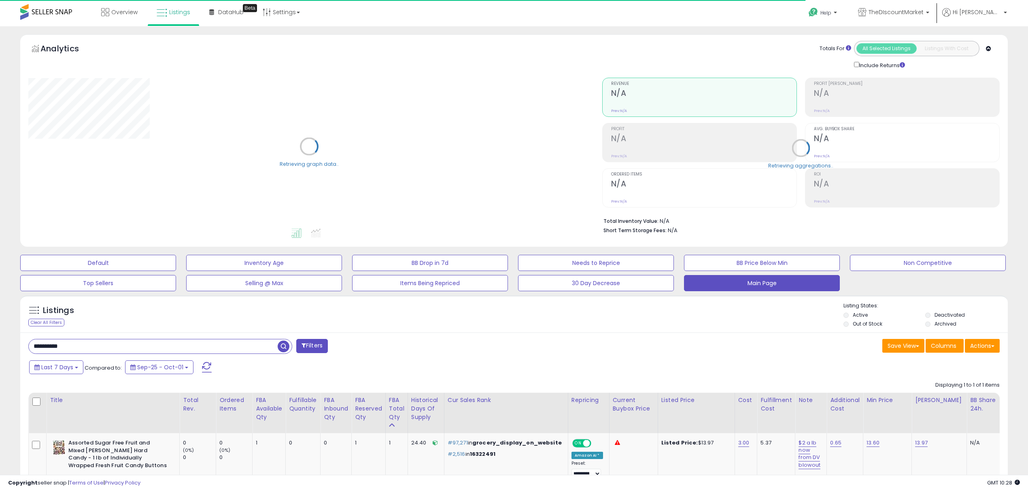 The height and width of the screenshot is (491, 1028). What do you see at coordinates (587, 456) in the screenshot?
I see `div: Amazon AI *` at bounding box center [587, 456].